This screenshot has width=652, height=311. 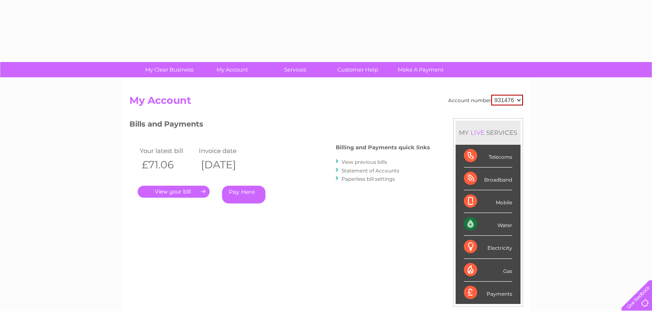 I want to click on a: Make A Payment, so click(x=421, y=69).